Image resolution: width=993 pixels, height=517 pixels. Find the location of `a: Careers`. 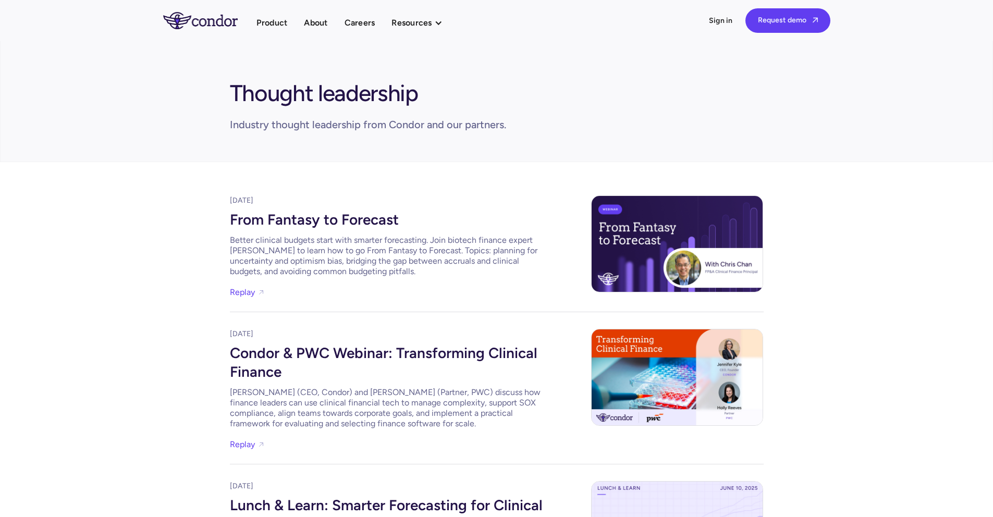

a: Careers is located at coordinates (360, 22).